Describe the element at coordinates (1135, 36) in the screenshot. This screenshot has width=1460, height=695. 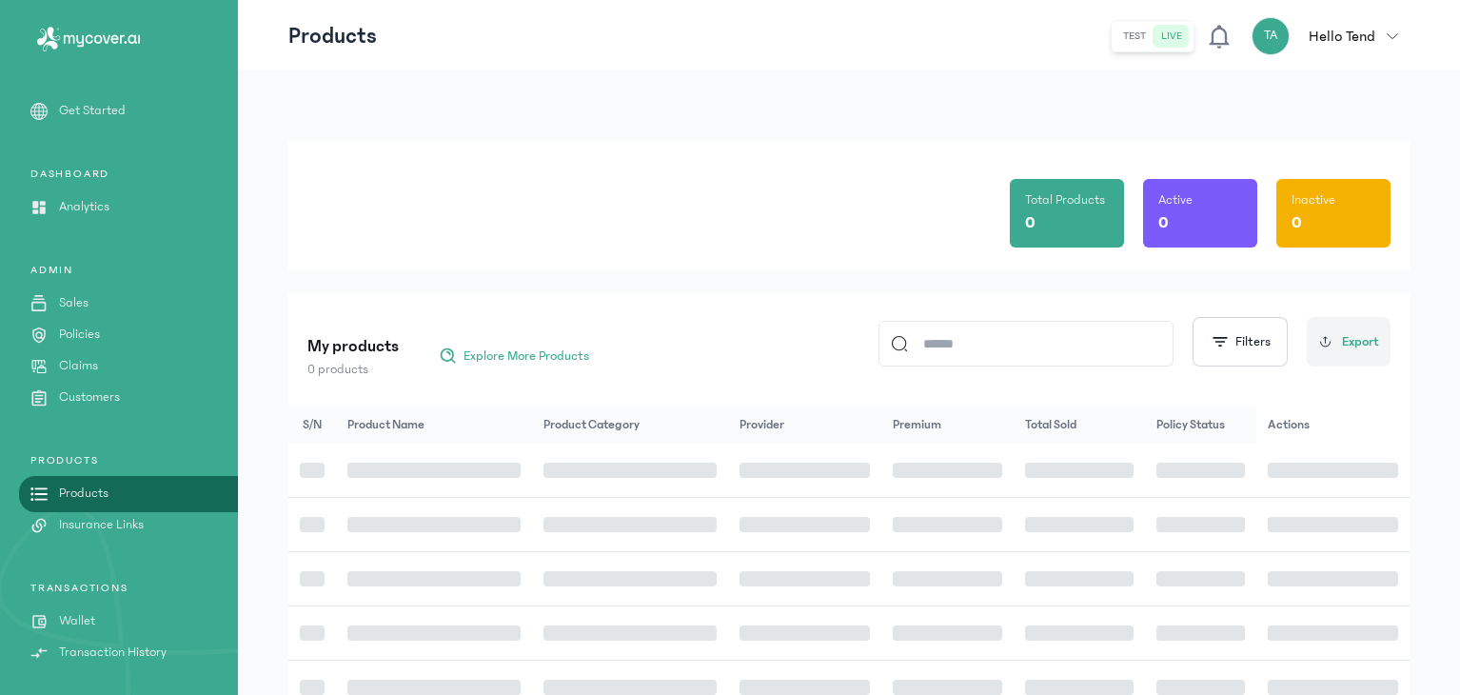
I see `button: test` at that location.